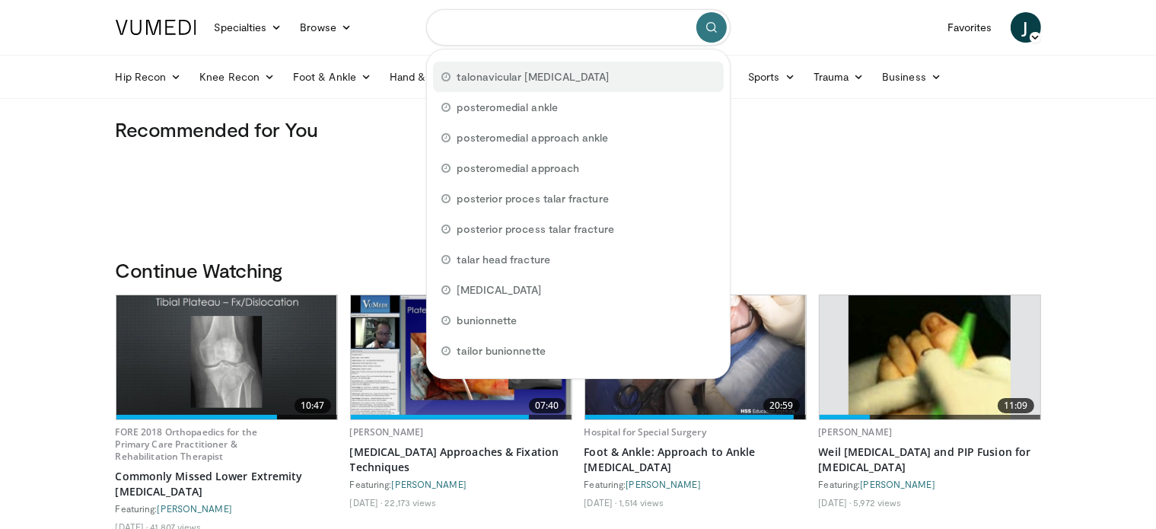  I want to click on a: J, so click(1026, 27).